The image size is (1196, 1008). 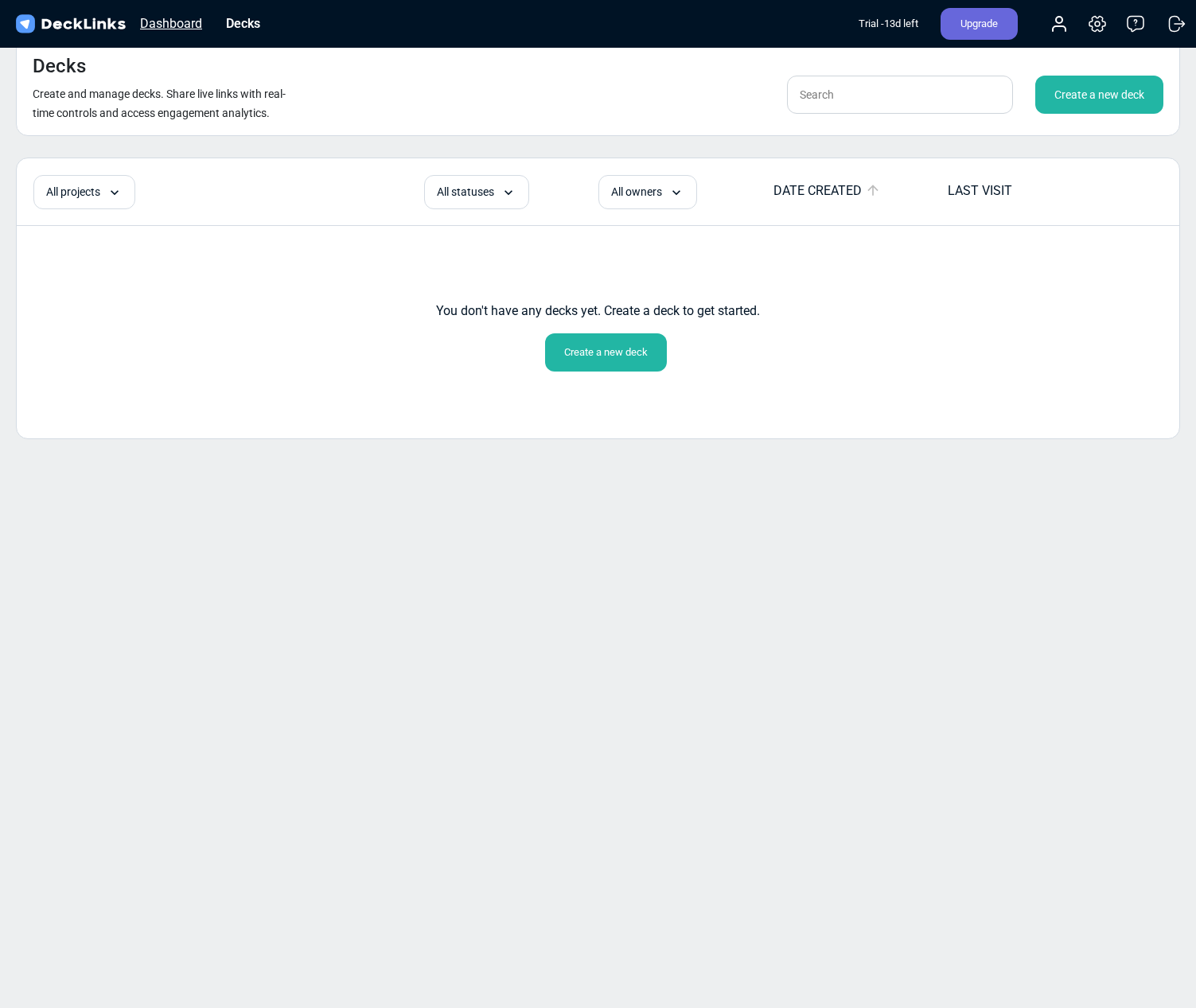 What do you see at coordinates (84, 192) in the screenshot?
I see `div: All projects` at bounding box center [84, 192].